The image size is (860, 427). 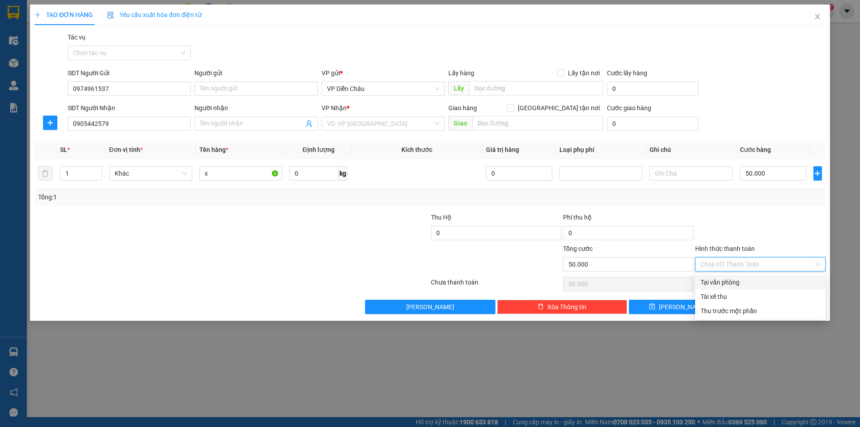 I want to click on div: Chưa thanh toán, so click(x=496, y=285).